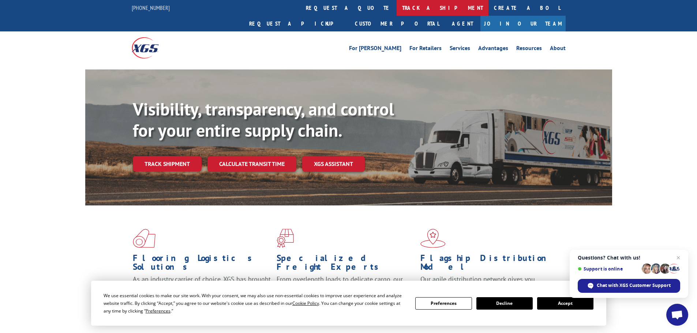  Describe the element at coordinates (487, 283) in the screenshot. I see `span: Our agile distribution network gives you nationwide inventory management on demand.` at that location.